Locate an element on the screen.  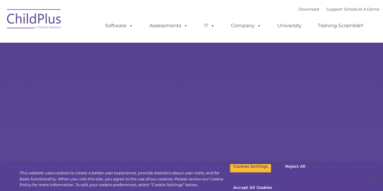
a: IT is located at coordinates (210, 26).